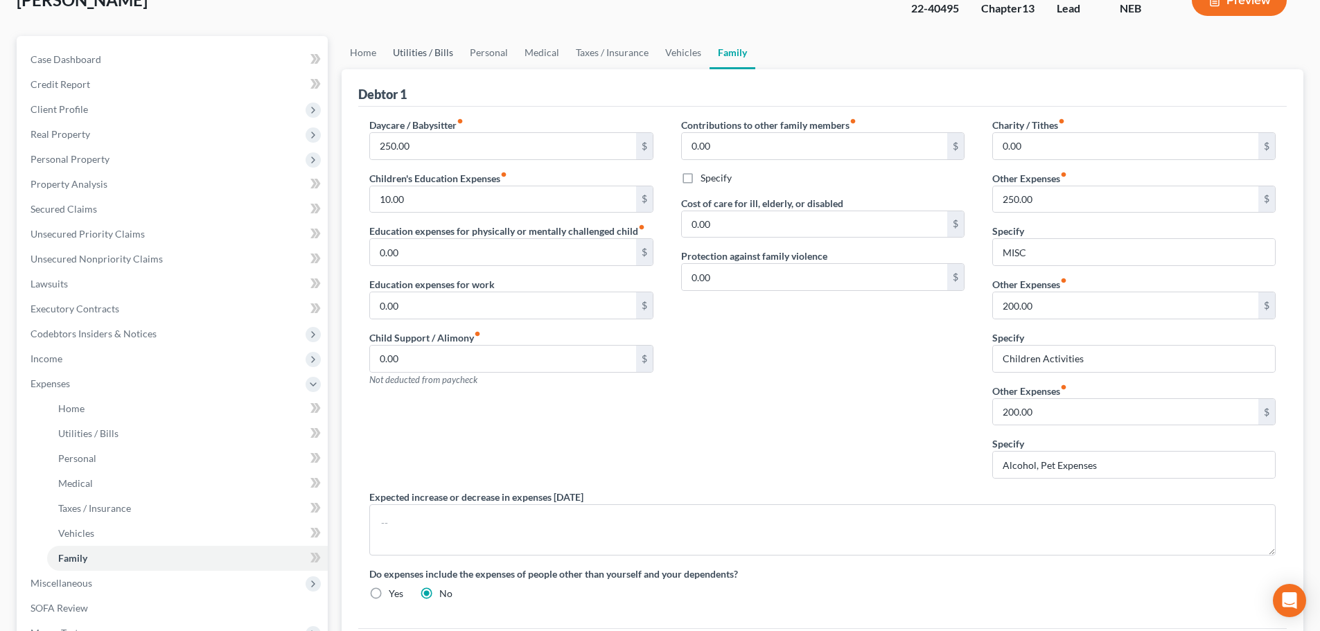  I want to click on span: Codebtors Insiders & Notices, so click(94, 333).